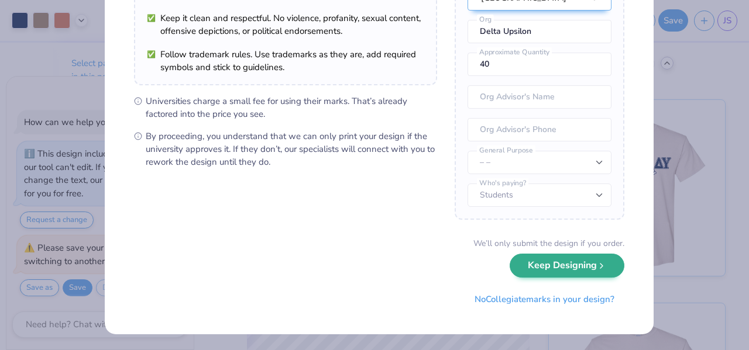  Describe the element at coordinates (539, 97) in the screenshot. I see `input: Org Advisor's Name` at that location.